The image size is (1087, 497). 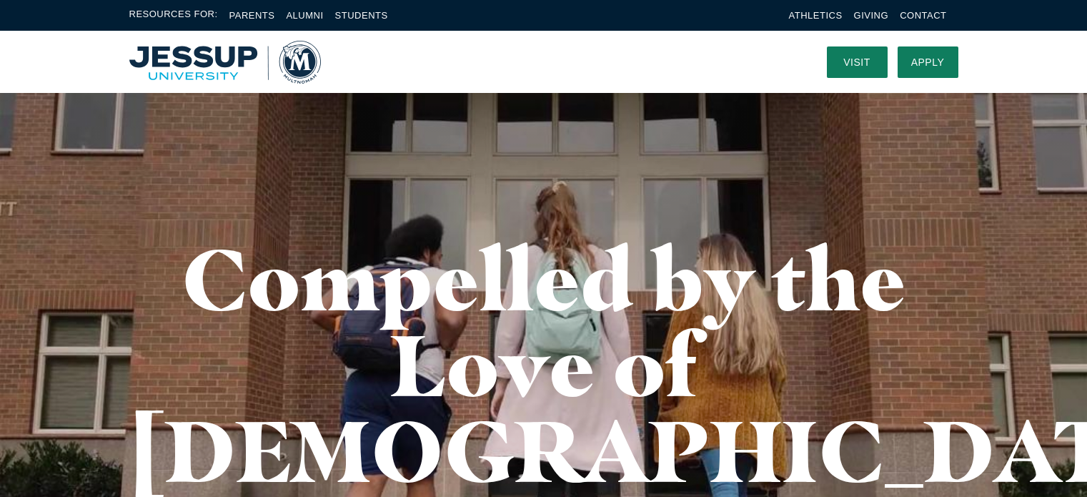 What do you see at coordinates (174, 15) in the screenshot?
I see `span: Resources For:` at bounding box center [174, 15].